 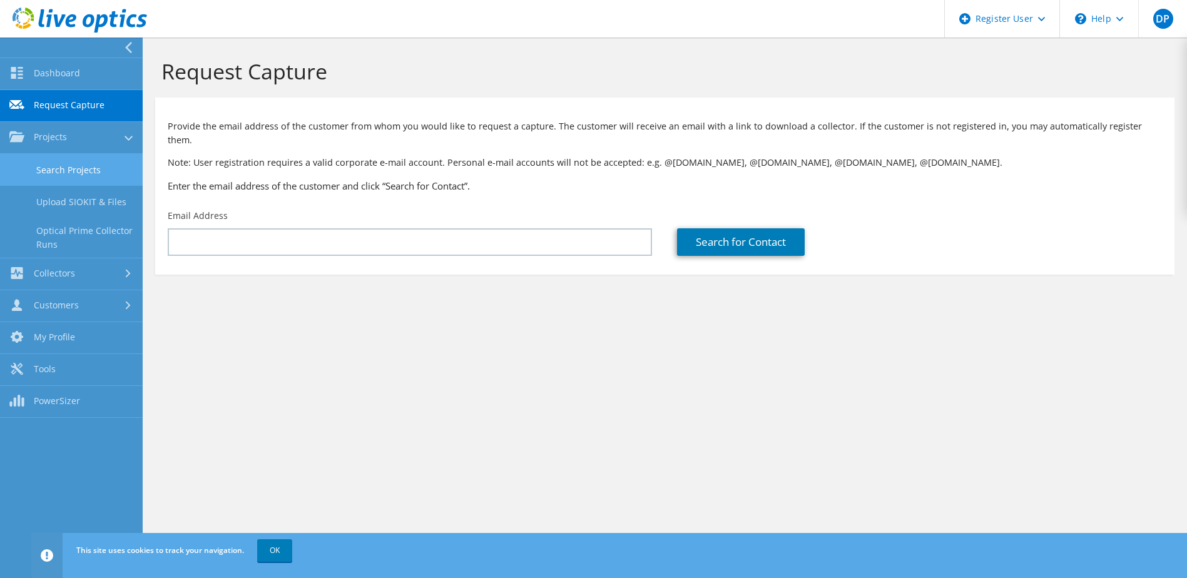 I want to click on p: Provide the email address of the customer from whom you would like to request a capture. The cust..., so click(x=664, y=133).